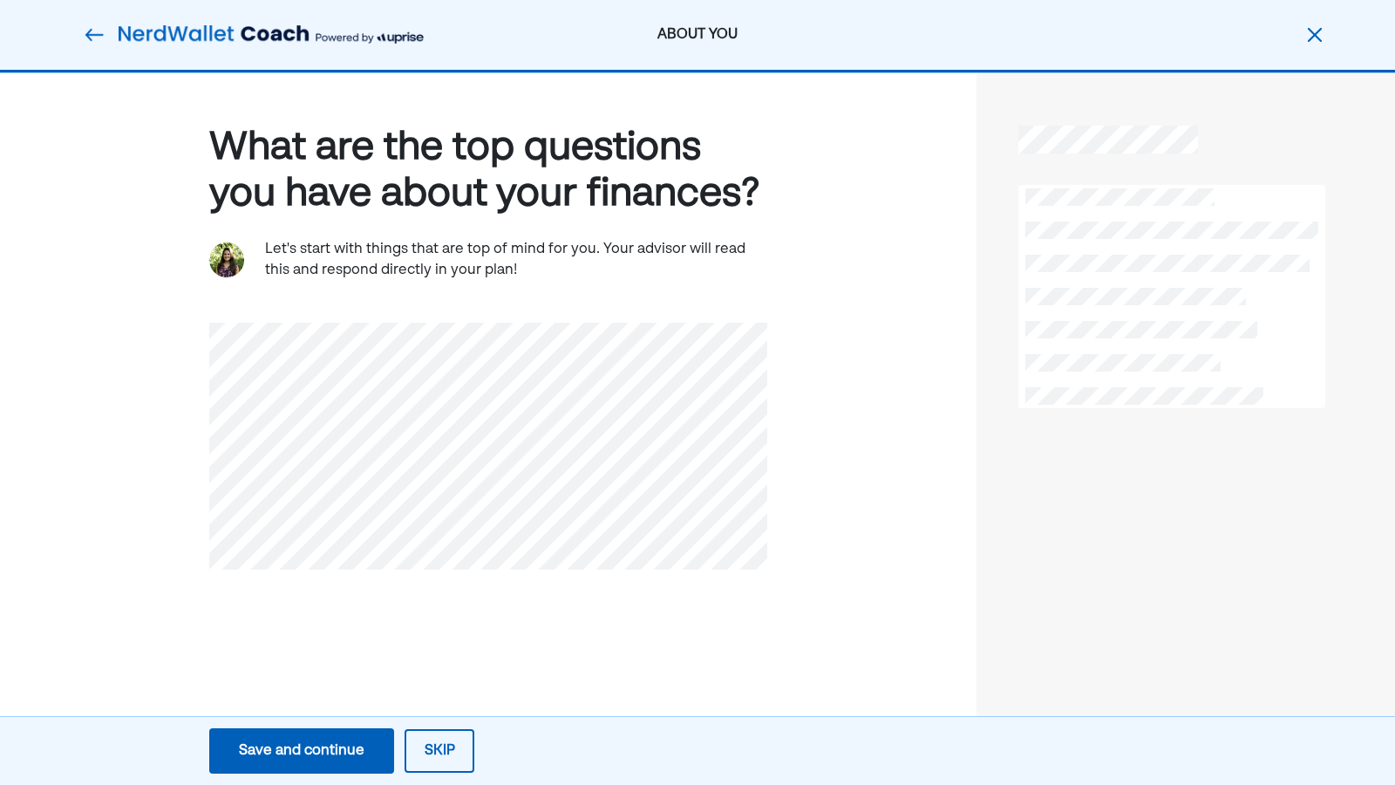 This screenshot has height=785, width=1395. I want to click on div: ABOUT YOU, so click(697, 35).